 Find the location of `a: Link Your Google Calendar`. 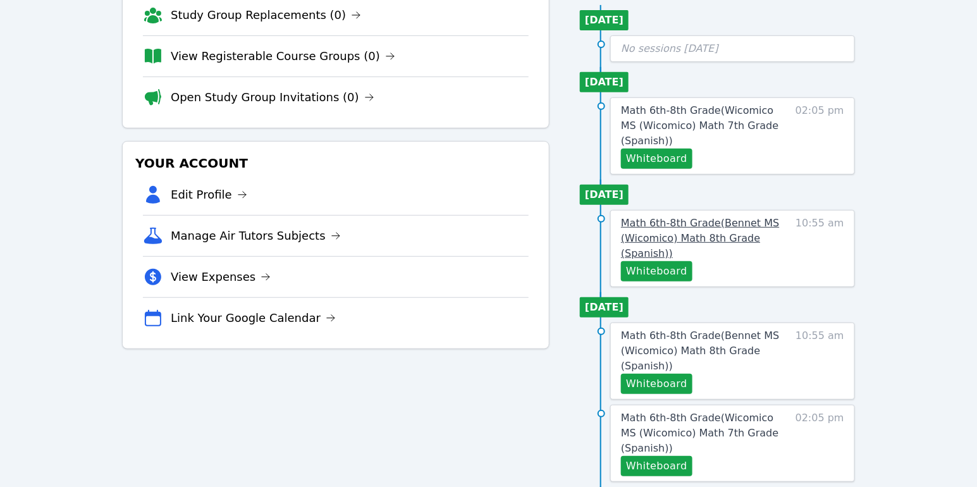

a: Link Your Google Calendar is located at coordinates (253, 318).